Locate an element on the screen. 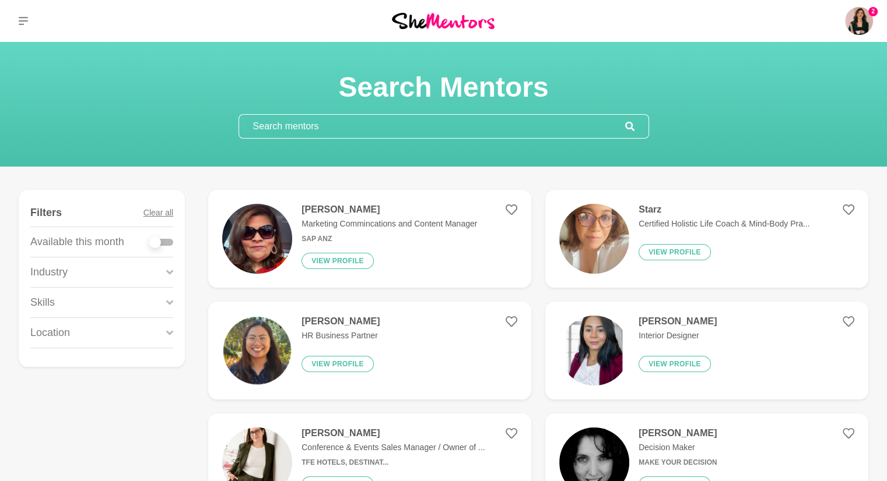  span: 2 is located at coordinates (873, 12).